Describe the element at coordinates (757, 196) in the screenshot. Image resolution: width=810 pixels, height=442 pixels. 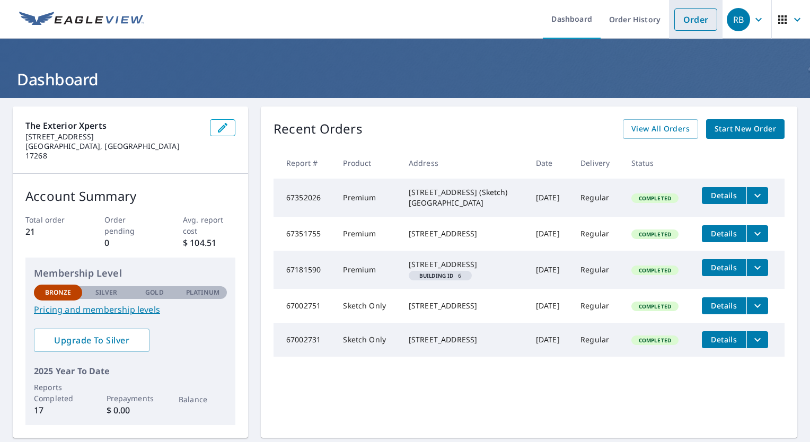
I see `button: filesDropdownBtn-67352026` at that location.